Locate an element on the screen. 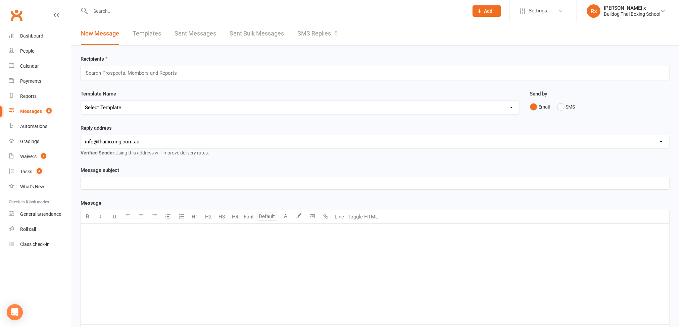  div: Tasks is located at coordinates (26, 172).